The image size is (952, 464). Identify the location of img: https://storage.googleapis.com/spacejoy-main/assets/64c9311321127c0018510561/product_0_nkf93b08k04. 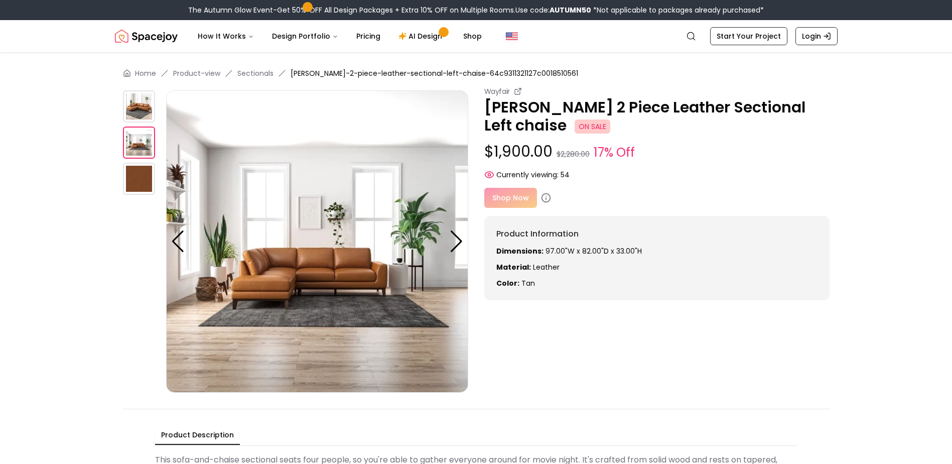
(139, 106).